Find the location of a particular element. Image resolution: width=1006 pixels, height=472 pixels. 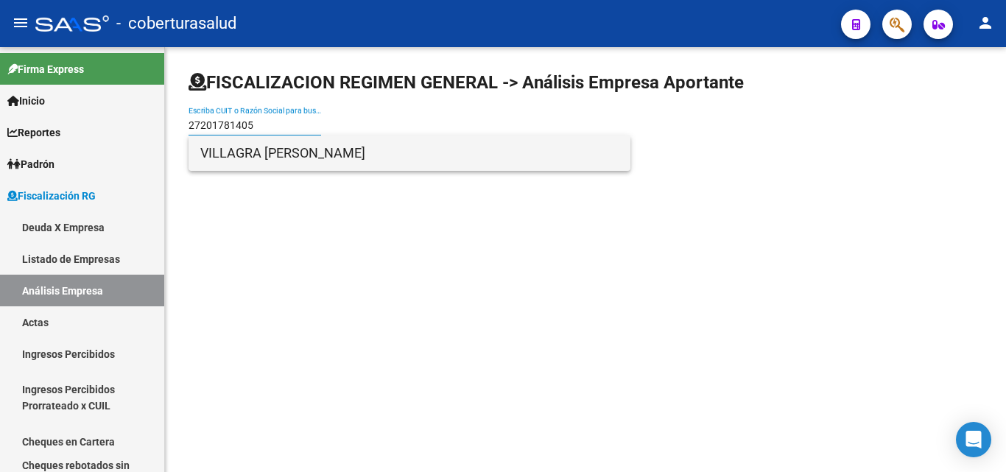

span: Padrón is located at coordinates (31, 164).